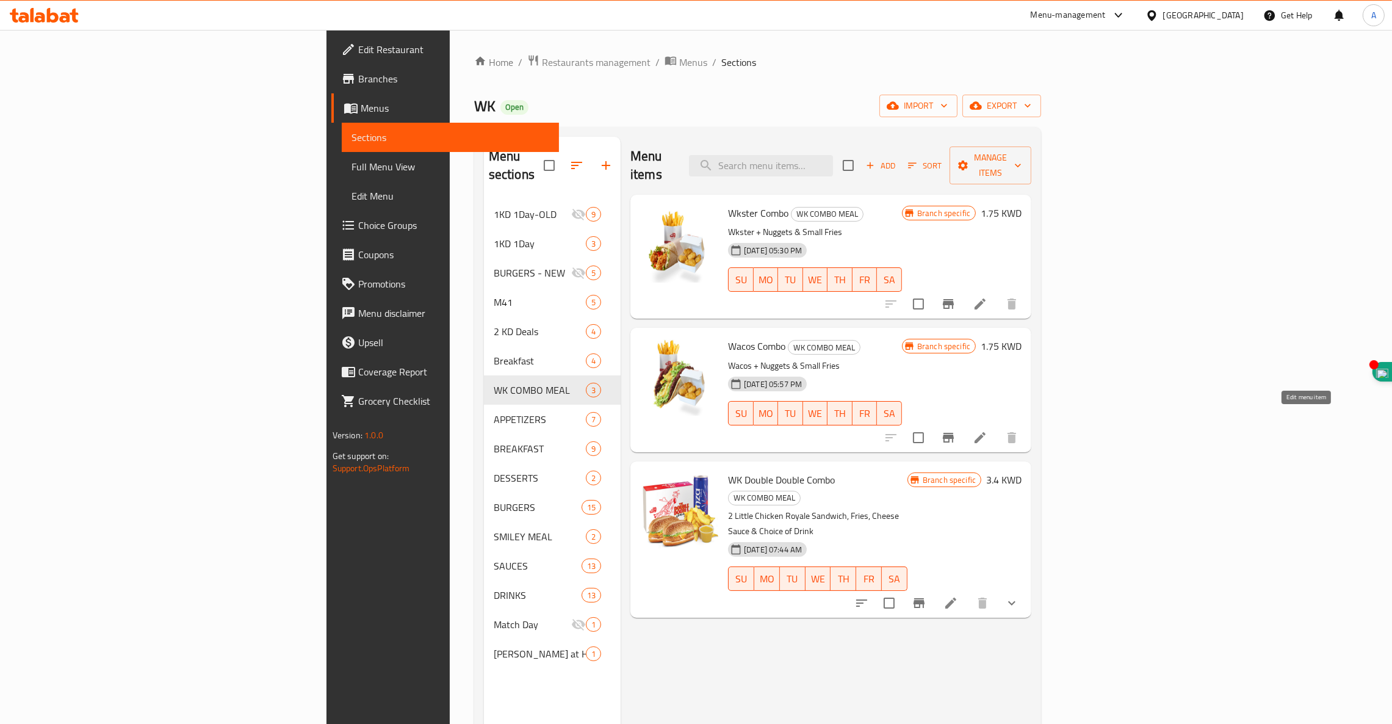  Describe the element at coordinates (552, 566) in the screenshot. I see `div: SAUCES13` at that location.